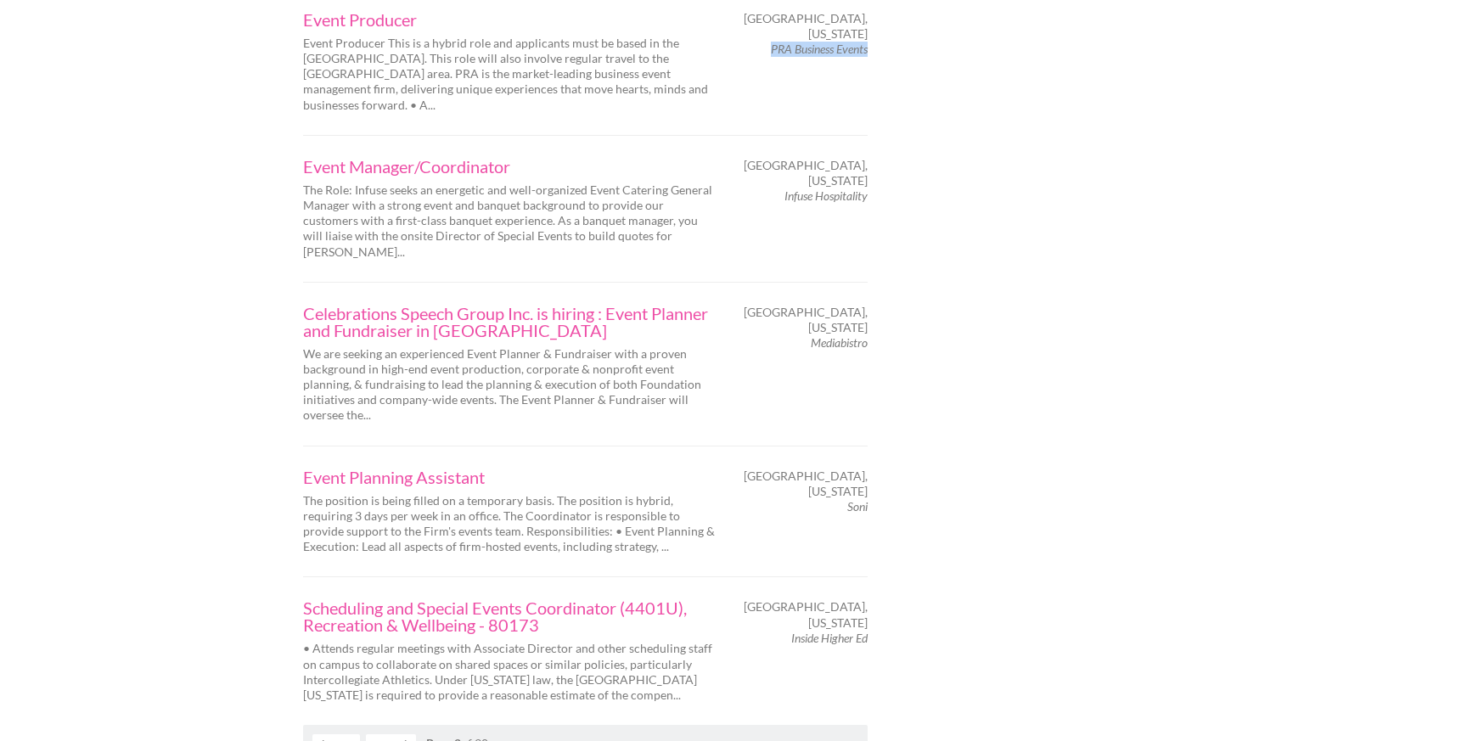 The height and width of the screenshot is (741, 1467). What do you see at coordinates (819, 48) in the screenshot?
I see `em: PRA Business Events` at bounding box center [819, 48].